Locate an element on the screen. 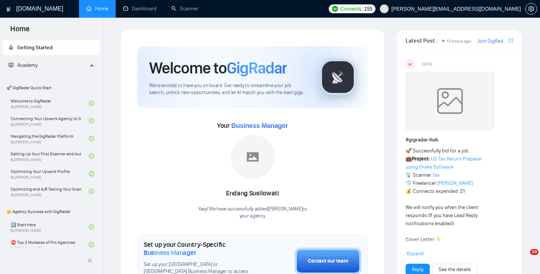  a: Tax is located at coordinates (436, 175).